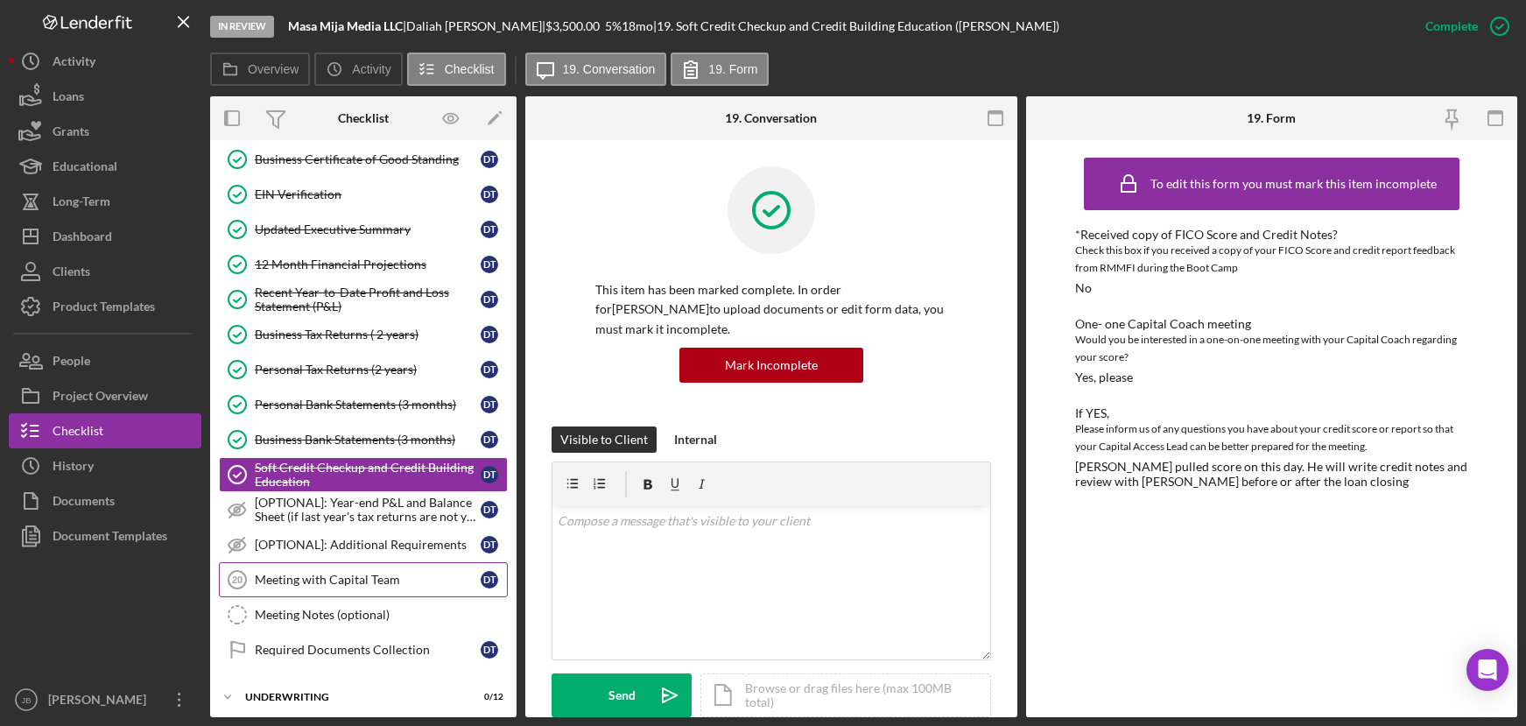 Image resolution: width=1526 pixels, height=726 pixels. What do you see at coordinates (575, 26) in the screenshot?
I see `div: $3,500.00` at bounding box center [575, 26].